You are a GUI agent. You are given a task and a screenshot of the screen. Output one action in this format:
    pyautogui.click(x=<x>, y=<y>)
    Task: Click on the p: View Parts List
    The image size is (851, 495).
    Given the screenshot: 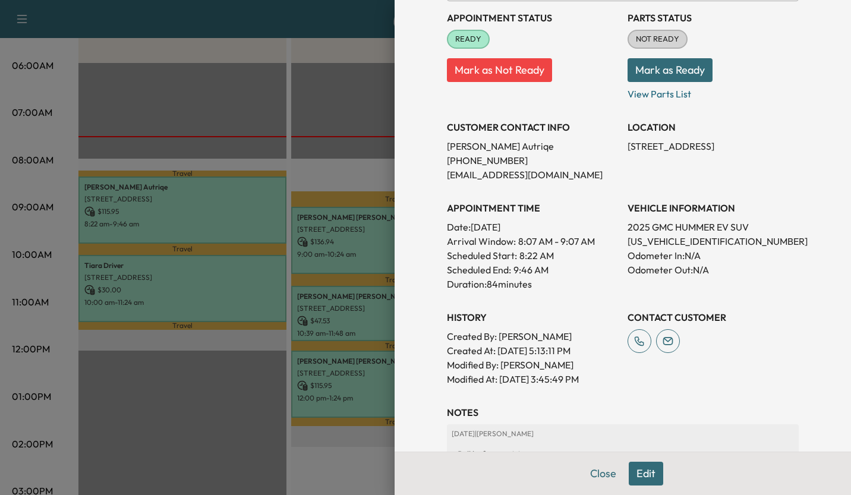 What is the action you would take?
    pyautogui.click(x=713, y=92)
    